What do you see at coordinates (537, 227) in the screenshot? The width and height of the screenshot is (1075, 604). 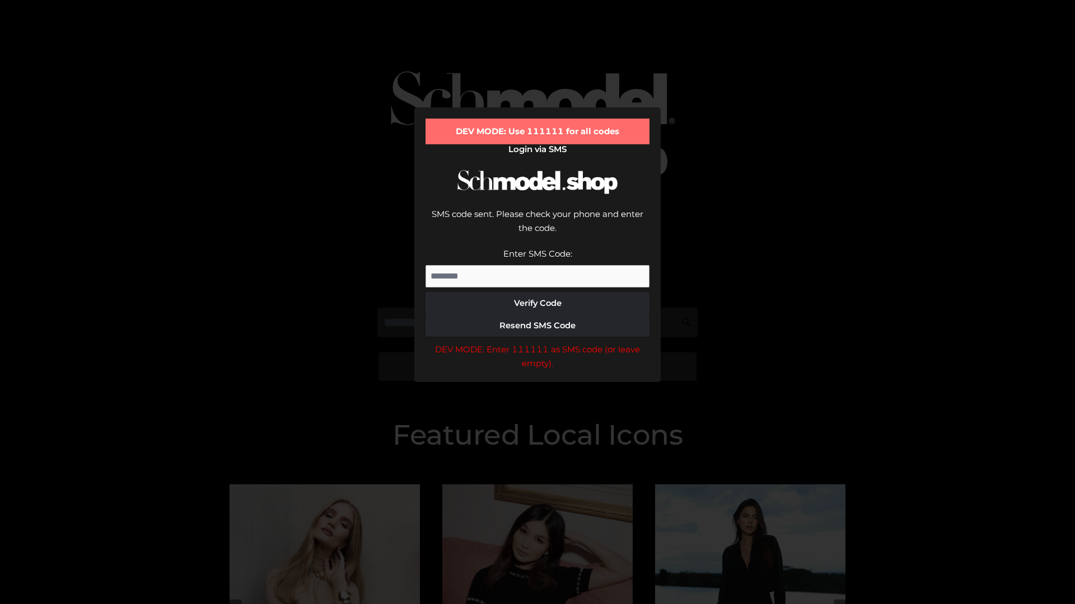 I see `div: SMS code sent. Please check your phone and enter the code.` at bounding box center [537, 227].